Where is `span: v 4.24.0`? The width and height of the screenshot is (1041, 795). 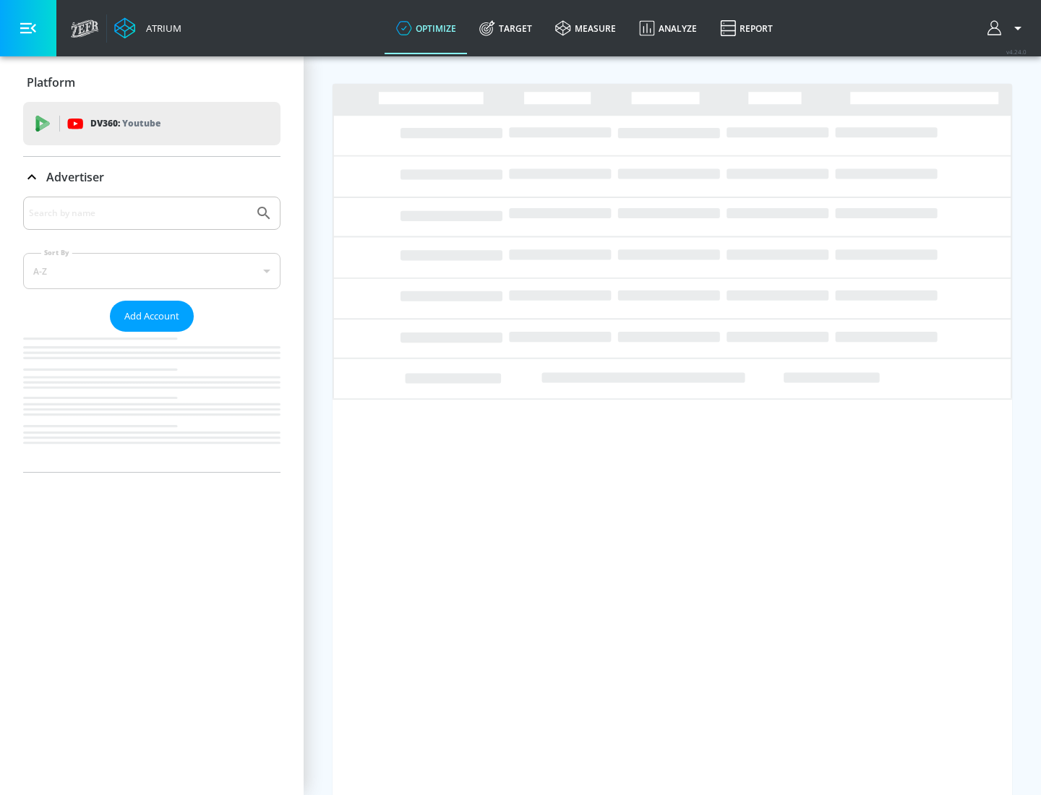
span: v 4.24.0 is located at coordinates (1016, 51).